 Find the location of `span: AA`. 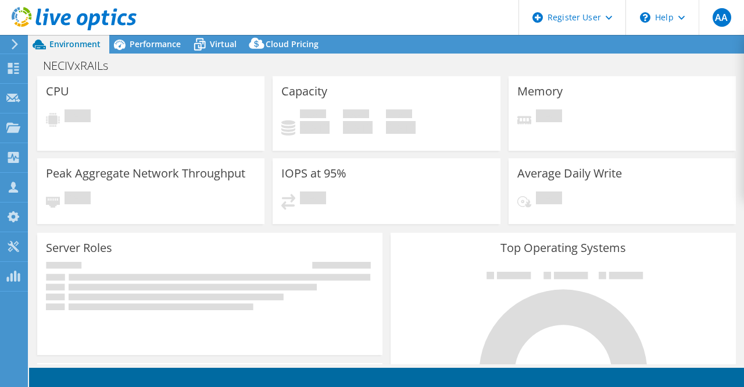

span: AA is located at coordinates (722, 17).